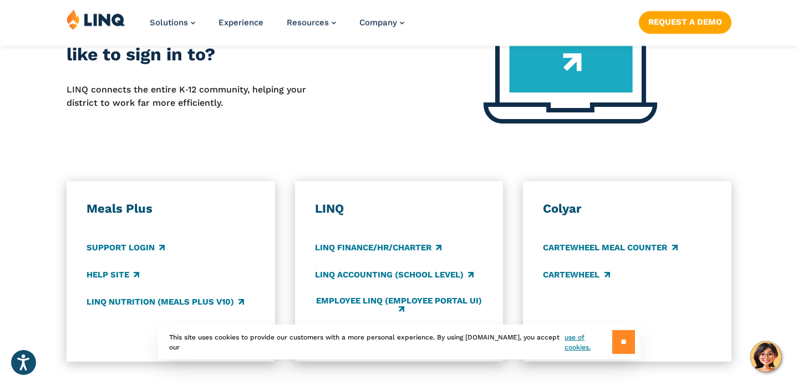  Describe the element at coordinates (165, 303) in the screenshot. I see `a: LINQ Nutrition (Meals Plus v10)` at that location.